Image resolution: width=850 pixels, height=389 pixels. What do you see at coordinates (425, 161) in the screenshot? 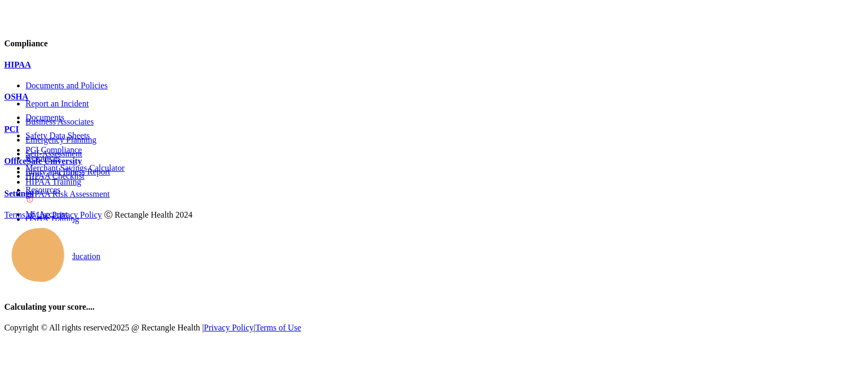
I see `a: OfficeSafe University` at bounding box center [425, 161].